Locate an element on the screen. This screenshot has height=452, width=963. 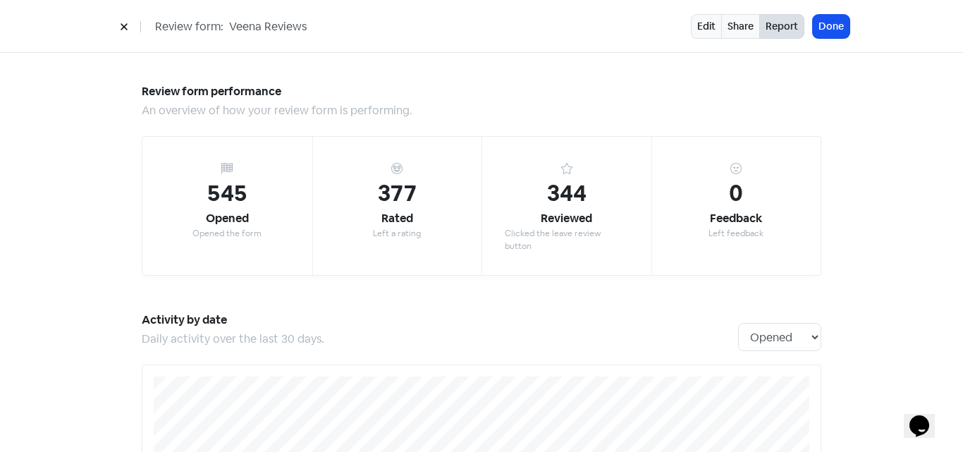
a: Edit is located at coordinates (706, 26).